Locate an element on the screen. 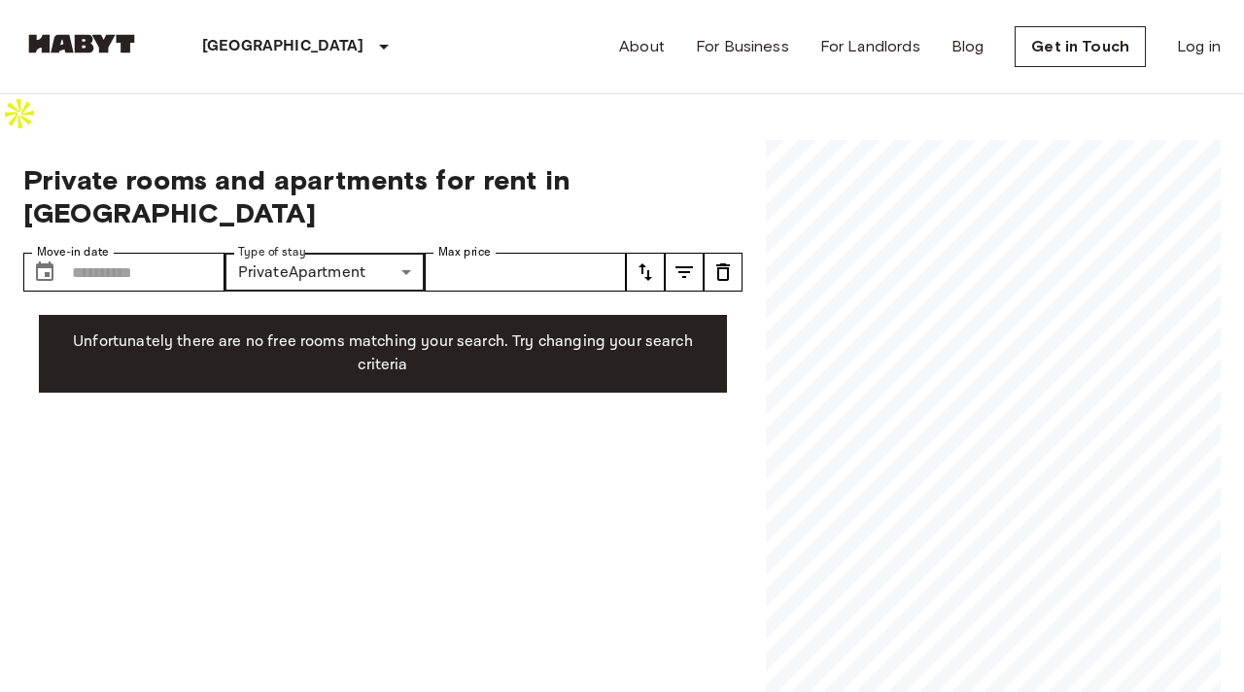 The width and height of the screenshot is (1244, 692). div: PrivateApartment is located at coordinates (325, 272).